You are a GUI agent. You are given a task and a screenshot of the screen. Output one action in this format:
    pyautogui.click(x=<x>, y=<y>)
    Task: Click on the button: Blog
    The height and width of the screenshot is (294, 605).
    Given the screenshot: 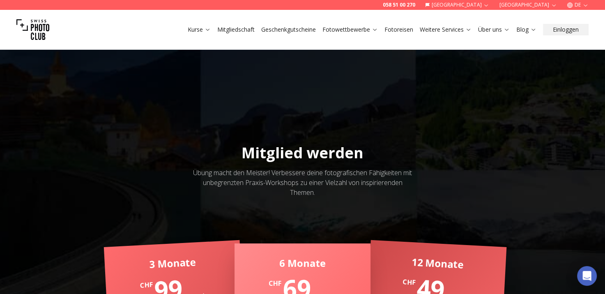 What is the action you would take?
    pyautogui.click(x=526, y=30)
    